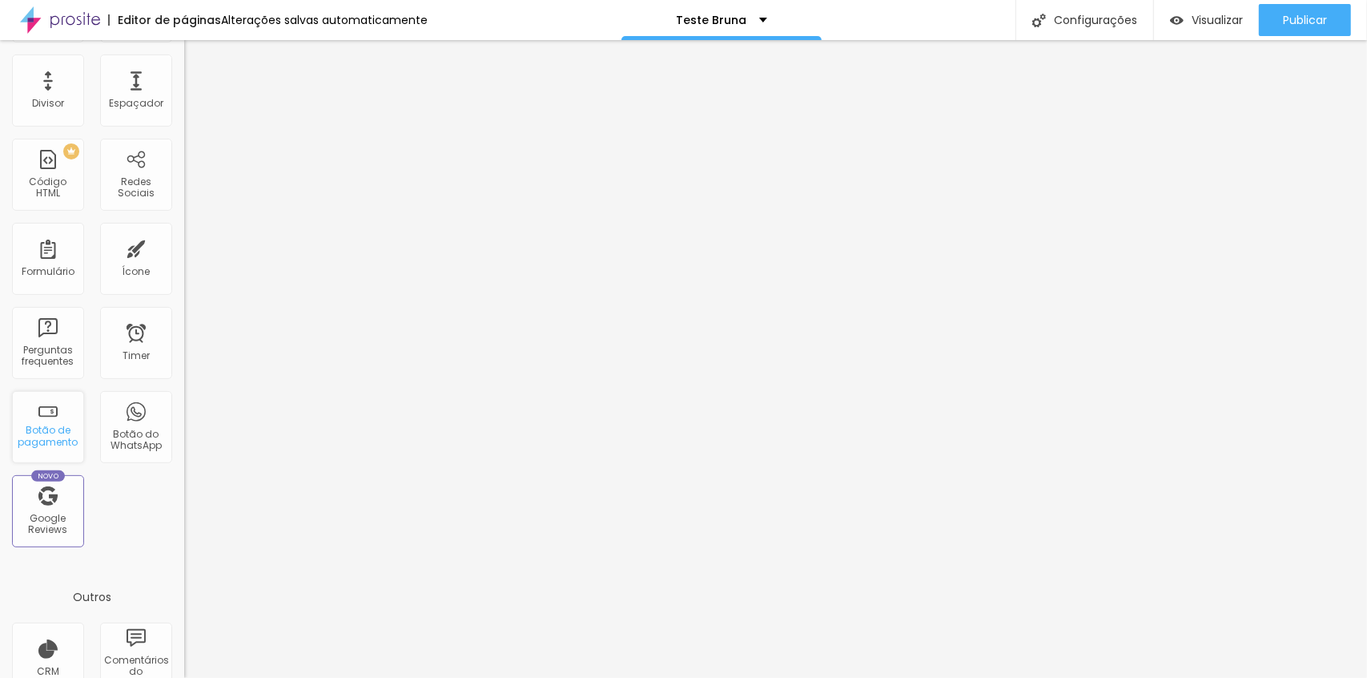 The image size is (1367, 678). What do you see at coordinates (1218, 20) in the screenshot?
I see `span: Visualizar` at bounding box center [1218, 20].